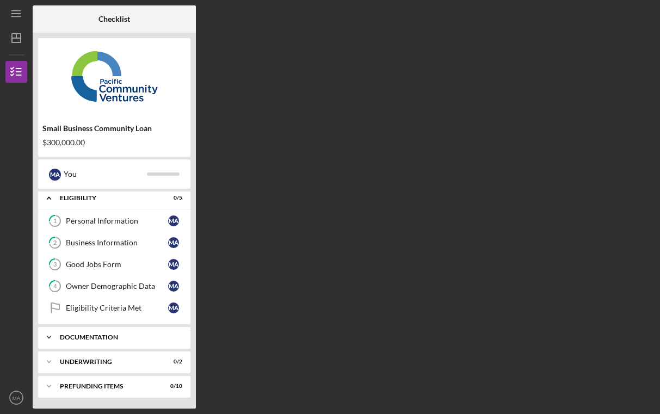 This screenshot has width=660, height=414. Describe the element at coordinates (55, 286) in the screenshot. I see `tspan: 4` at that location.